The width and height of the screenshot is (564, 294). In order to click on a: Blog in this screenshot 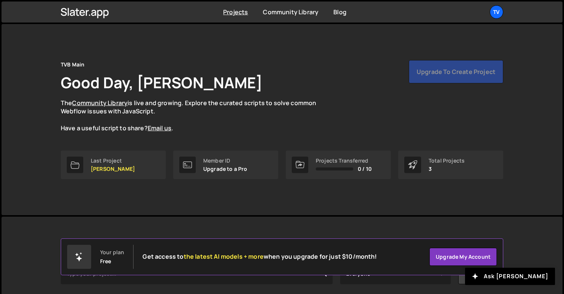, I will do `click(340, 12)`.